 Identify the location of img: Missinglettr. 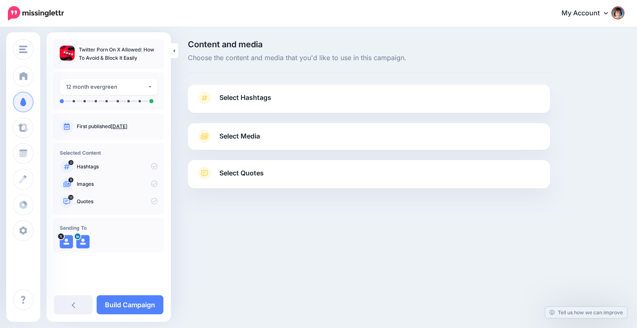
(36, 13).